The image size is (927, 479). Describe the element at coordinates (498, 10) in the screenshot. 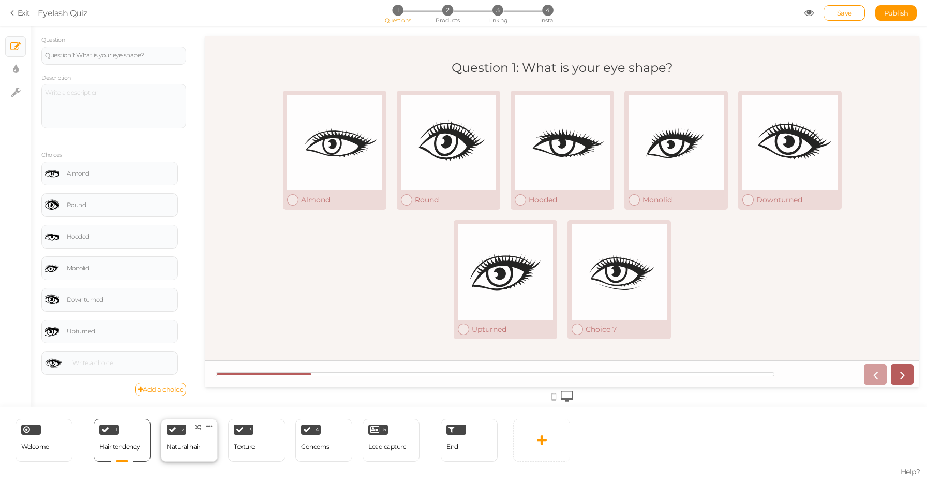

I see `li: 3 Linking` at that location.